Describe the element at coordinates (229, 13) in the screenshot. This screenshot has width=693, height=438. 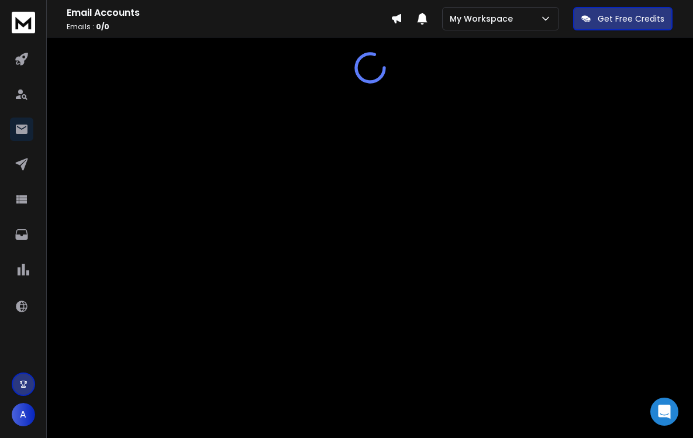
I see `h1: Email Accounts` at that location.